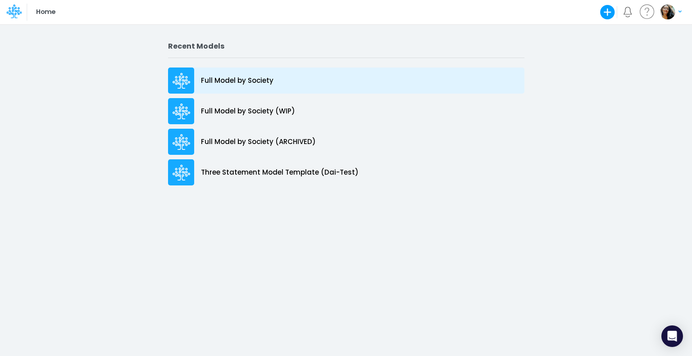 The height and width of the screenshot is (356, 692). I want to click on p: Full Model by Society (ARCHIVED), so click(258, 142).